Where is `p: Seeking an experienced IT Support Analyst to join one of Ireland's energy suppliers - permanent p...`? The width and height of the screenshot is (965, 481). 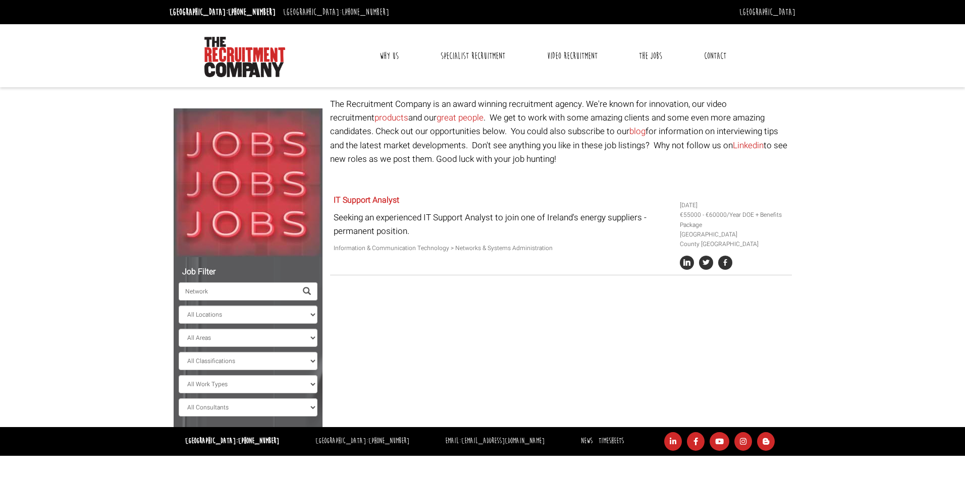
p: Seeking an experienced IT Support Analyst to join one of Ireland's energy suppliers - permanent p... is located at coordinates (502, 224).